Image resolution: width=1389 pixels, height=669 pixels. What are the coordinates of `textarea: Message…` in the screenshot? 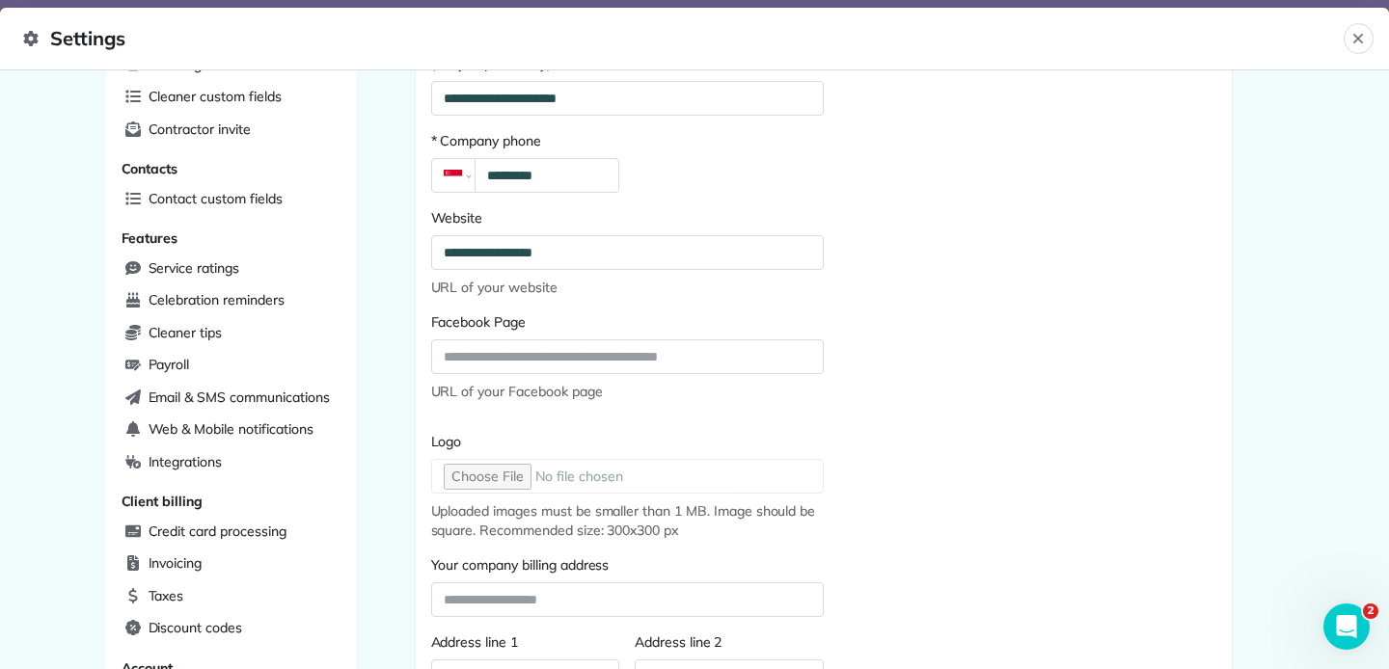 It's located at (193, 498).